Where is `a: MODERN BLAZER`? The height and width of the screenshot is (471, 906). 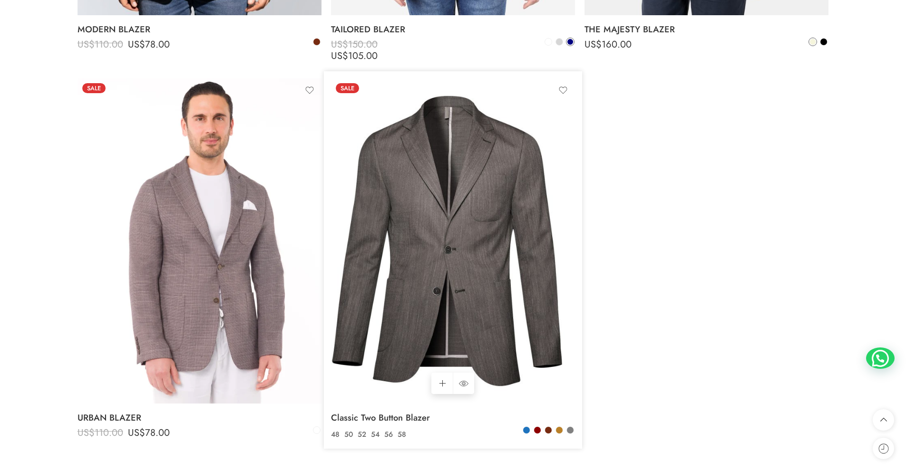
a: MODERN BLAZER is located at coordinates (199, 29).